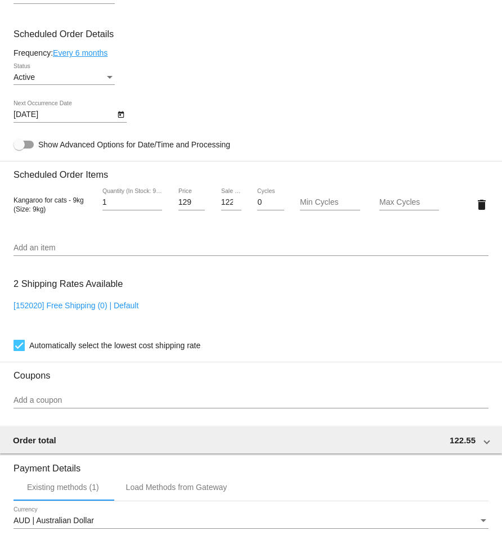  Describe the element at coordinates (191, 203) in the screenshot. I see `input: Price` at that location.